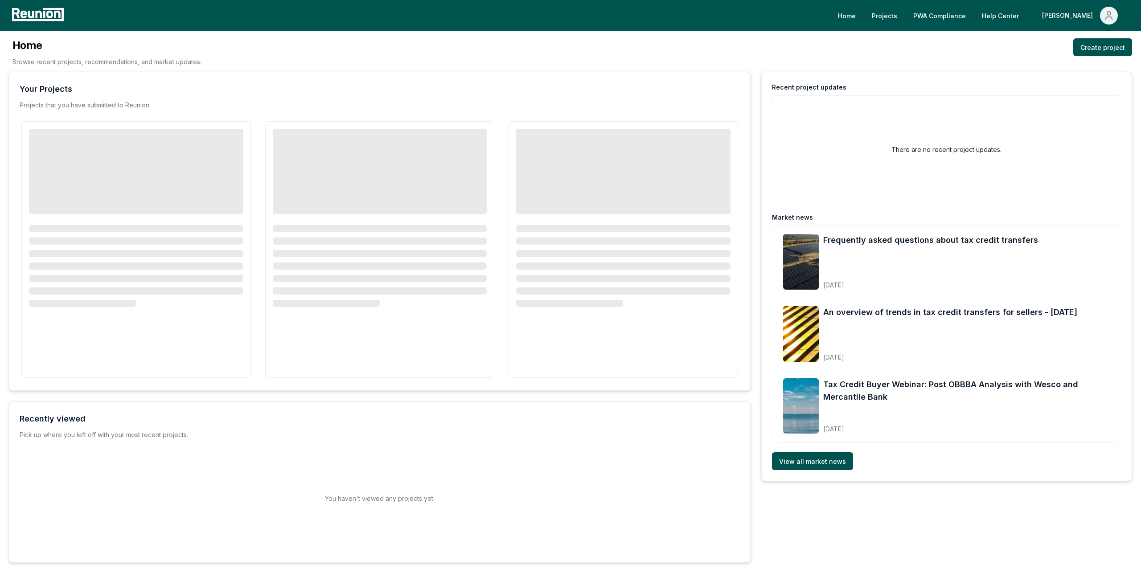  I want to click on a: View all market news, so click(812, 461).